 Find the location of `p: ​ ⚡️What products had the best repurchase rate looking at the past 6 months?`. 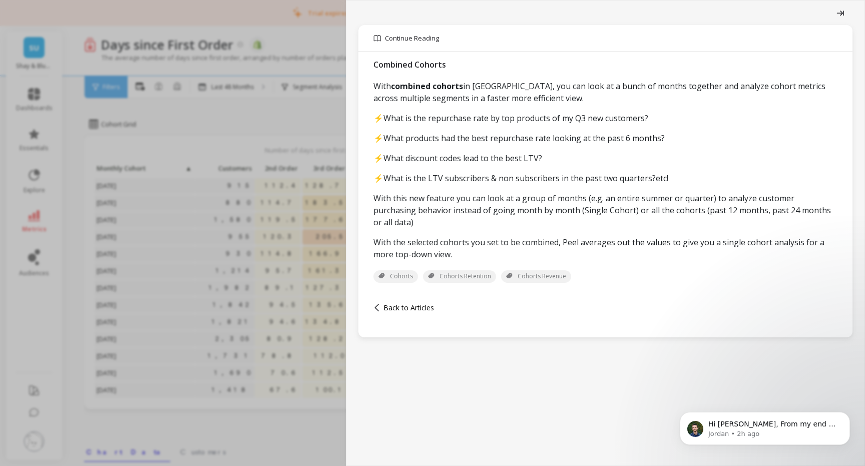

p: ​ ⚡️What products had the best repurchase rate looking at the past 6 months? is located at coordinates (605, 138).